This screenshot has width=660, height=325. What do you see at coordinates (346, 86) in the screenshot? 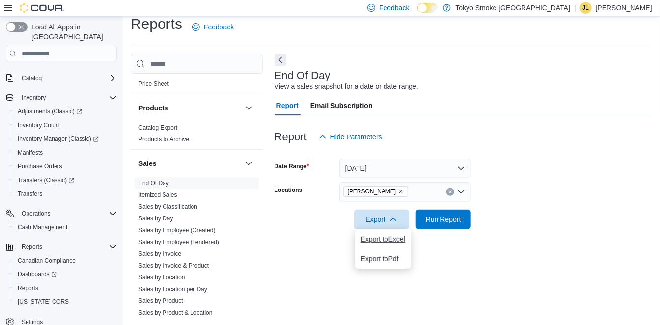
I see `div: View a sales snapshot for a date or date range.` at bounding box center [346, 86].